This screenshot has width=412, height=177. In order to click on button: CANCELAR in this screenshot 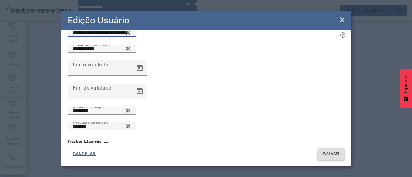, I will do `click(84, 154)`.